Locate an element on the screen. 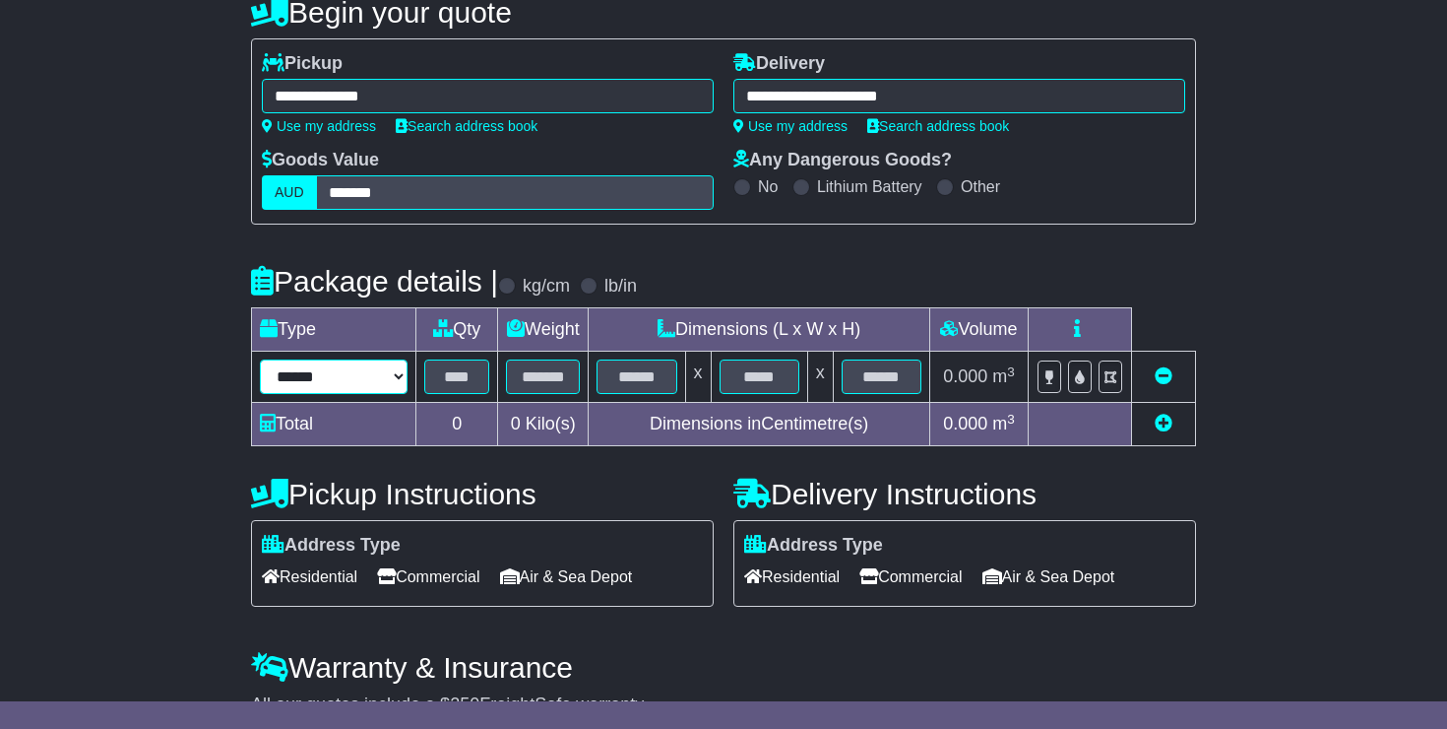 The width and height of the screenshot is (1447, 729). label: Lithium Battery is located at coordinates (869, 186).